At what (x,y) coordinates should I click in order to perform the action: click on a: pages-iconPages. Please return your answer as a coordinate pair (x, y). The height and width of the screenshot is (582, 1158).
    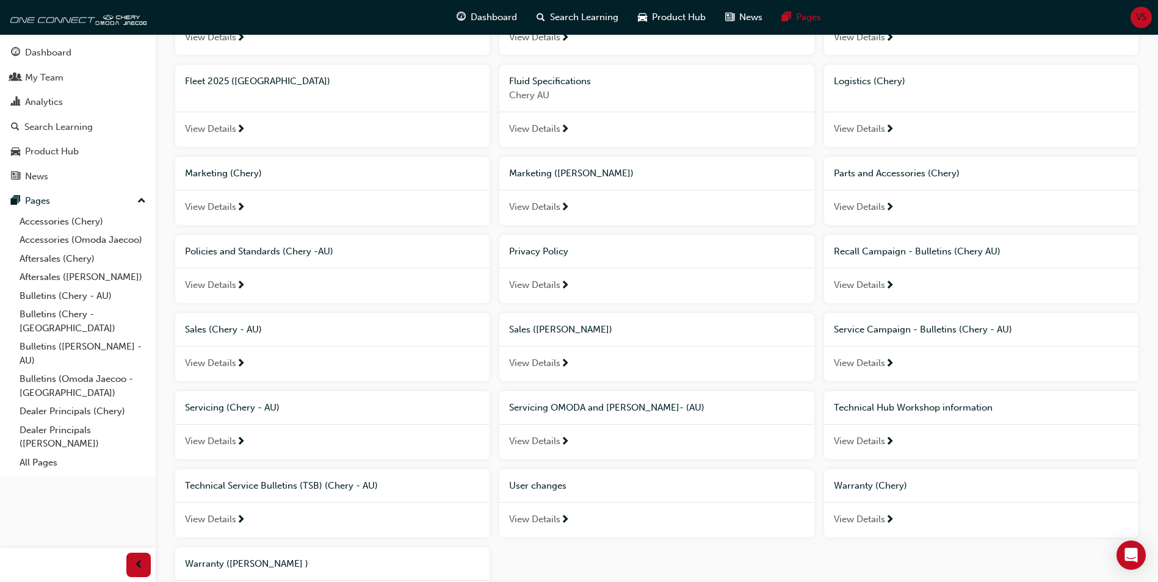
    Looking at the image, I should click on (802, 17).